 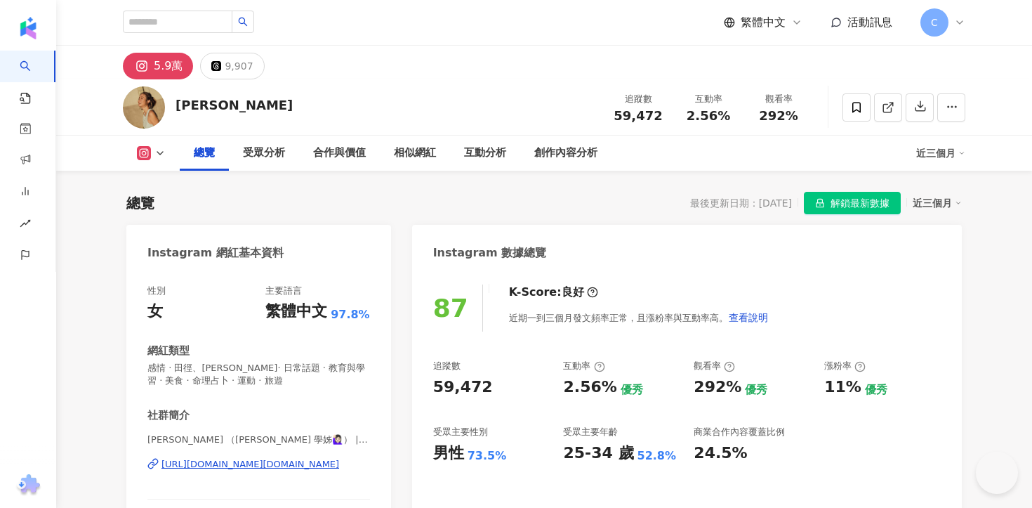 What do you see at coordinates (168, 66) in the screenshot?
I see `div: 5.9萬` at bounding box center [168, 66].